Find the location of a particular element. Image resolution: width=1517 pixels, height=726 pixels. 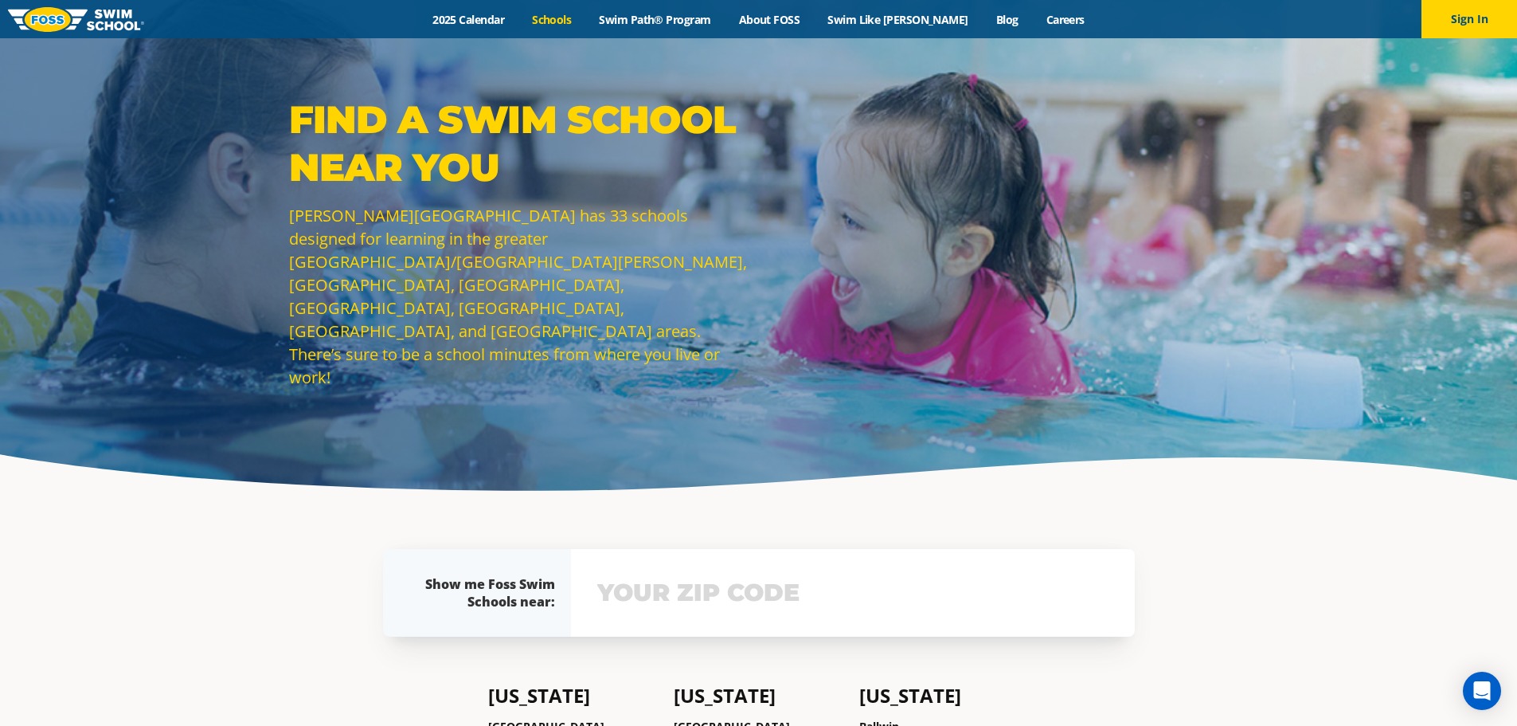

p: Find a Swim School Near You is located at coordinates (520, 143).